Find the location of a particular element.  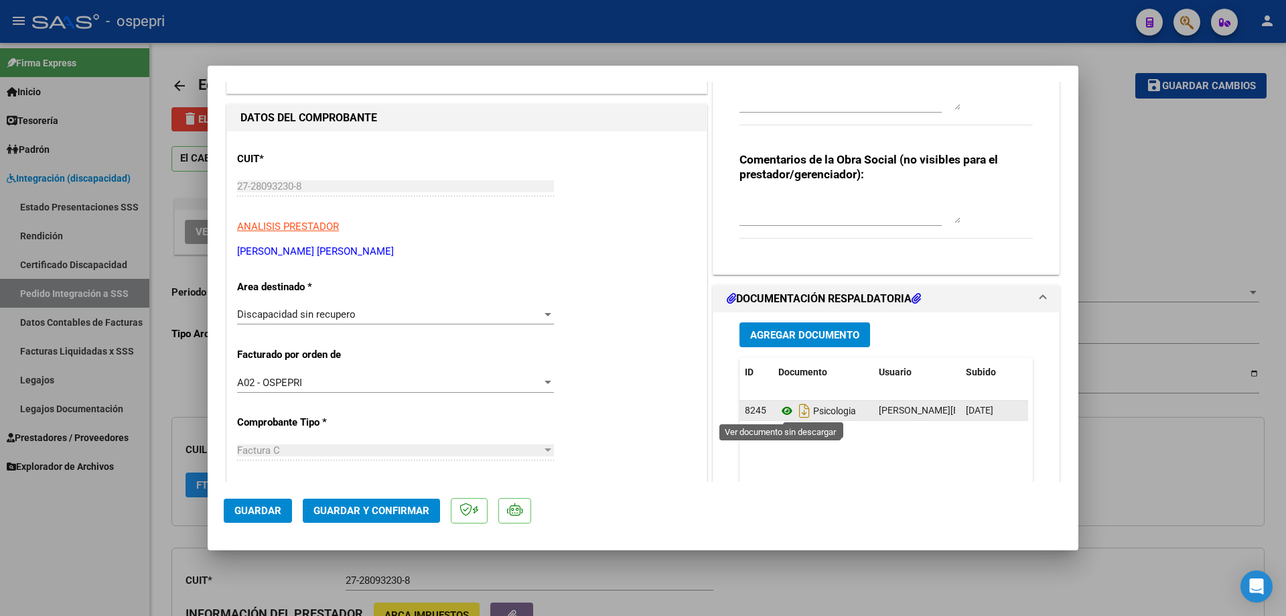

datatable-header-cell: Acción is located at coordinates (1061, 372).